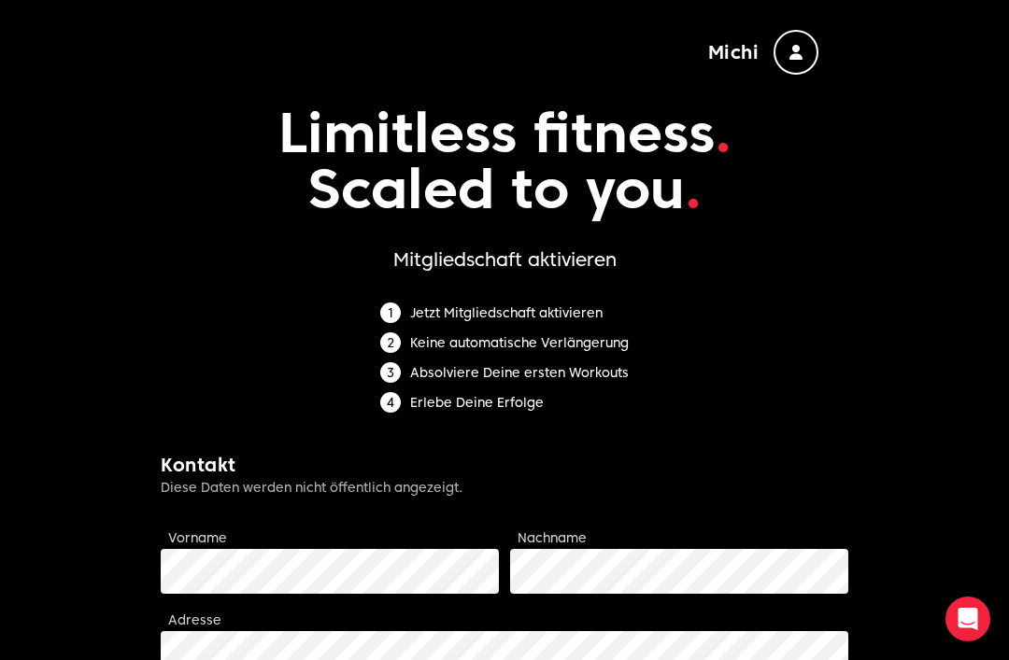 The height and width of the screenshot is (660, 1009). Describe the element at coordinates (197, 538) in the screenshot. I see `label: Vorname` at that location.